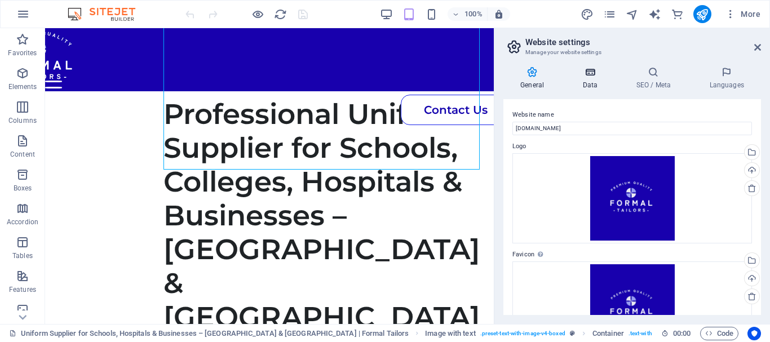  I want to click on p: Elements, so click(23, 87).